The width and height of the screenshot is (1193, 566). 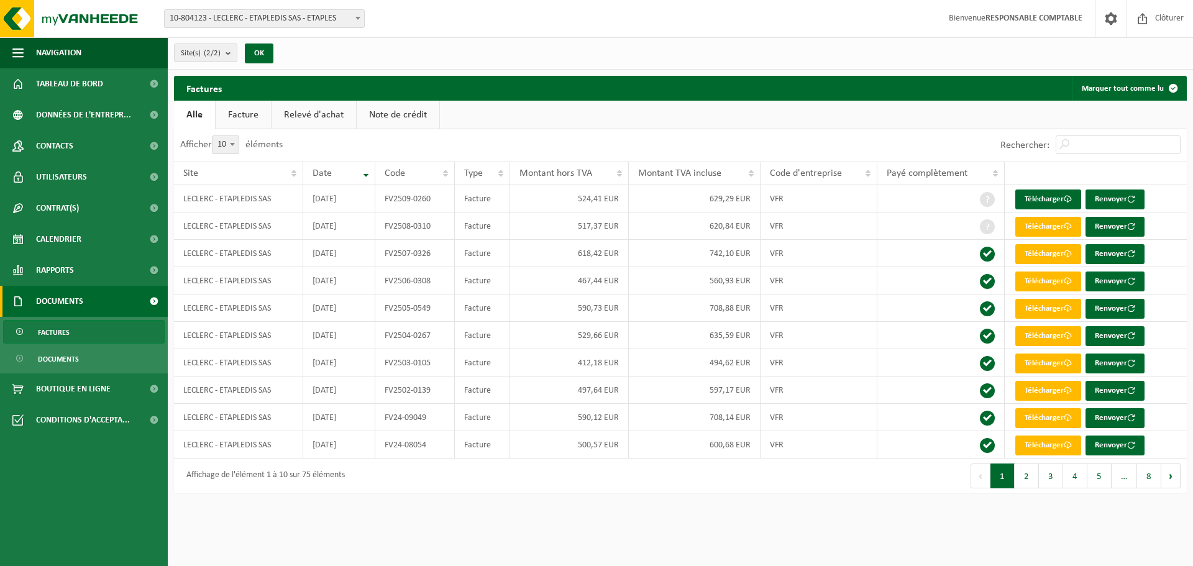 What do you see at coordinates (569, 226) in the screenshot?
I see `td: 517,37 EUR` at bounding box center [569, 226].